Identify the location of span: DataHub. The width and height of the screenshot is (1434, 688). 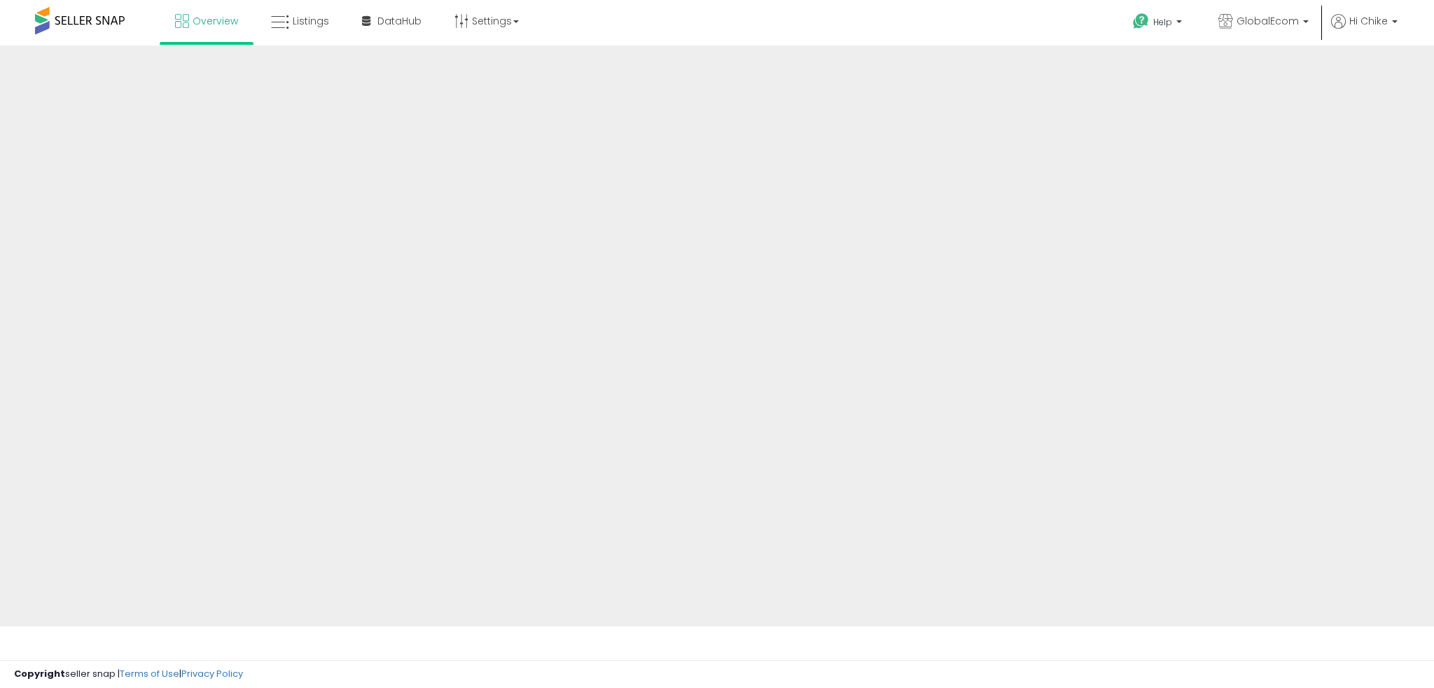
(399, 21).